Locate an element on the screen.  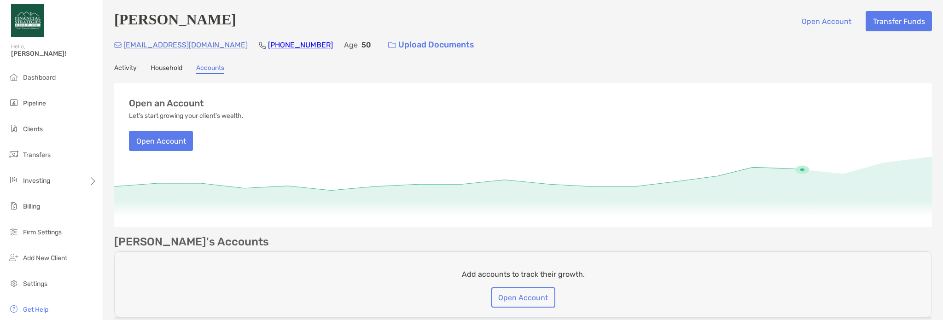
img: add_new_client icon is located at coordinates (14, 257).